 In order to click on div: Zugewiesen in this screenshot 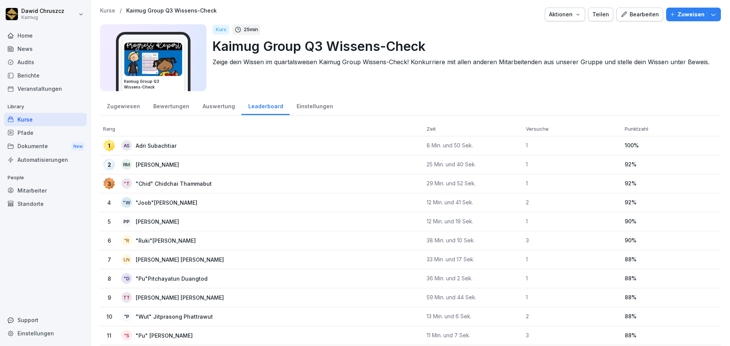, I will do `click(123, 105)`.